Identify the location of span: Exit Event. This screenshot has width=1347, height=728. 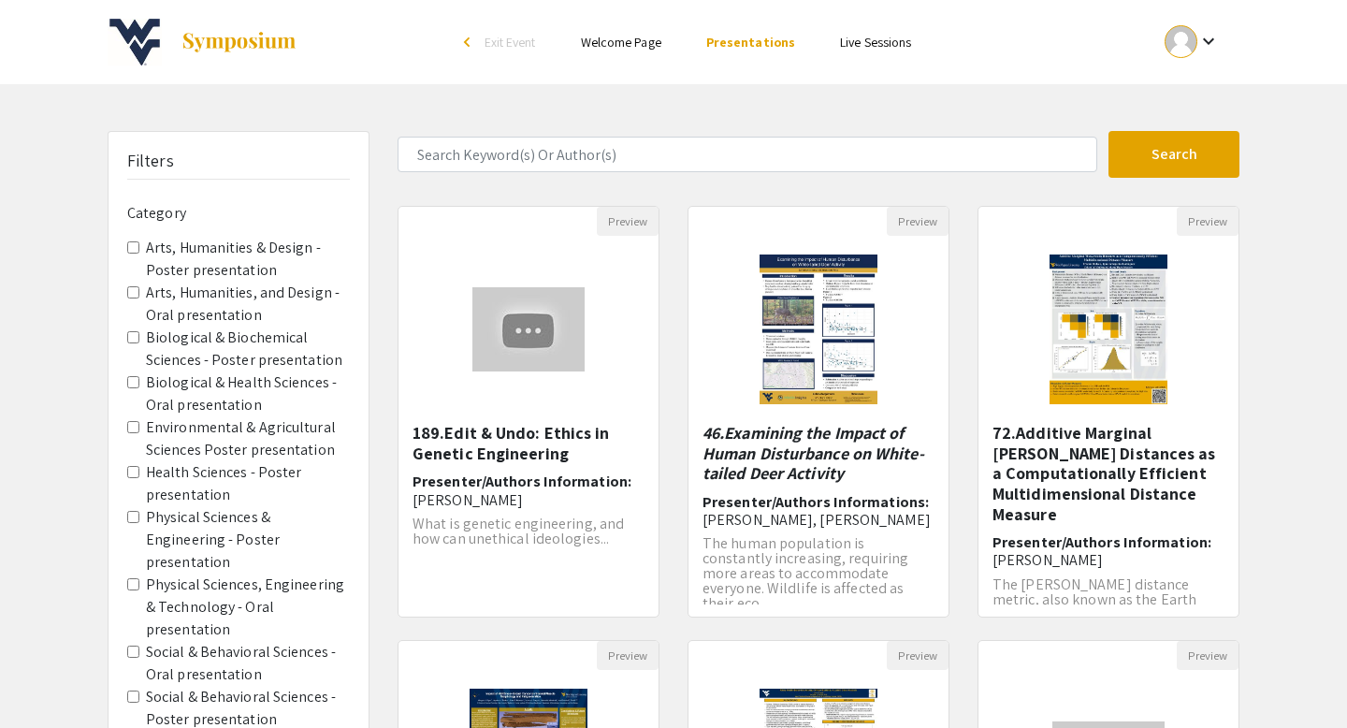
(510, 42).